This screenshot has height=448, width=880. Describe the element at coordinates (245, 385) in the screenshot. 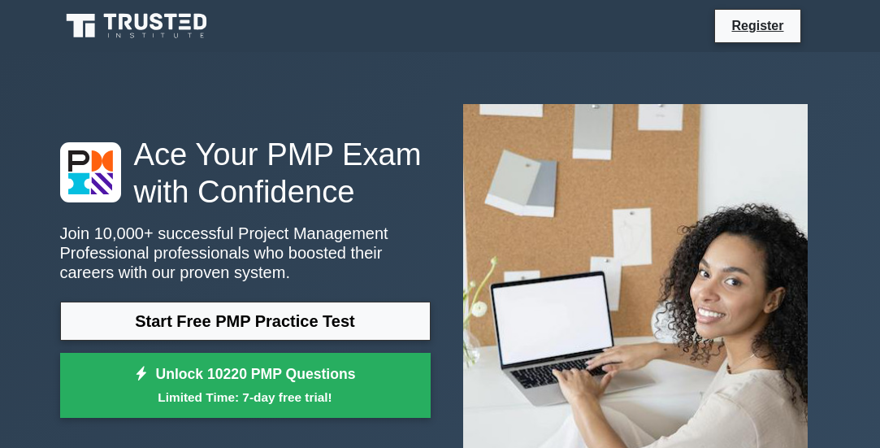

I see `a: Unlock 10220 PMP QuestionsLimited Time: 7-day free trial!` at that location.